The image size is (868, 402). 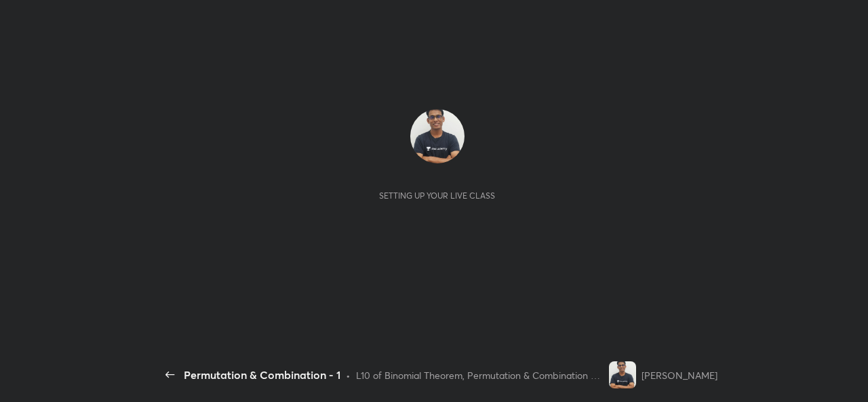 I want to click on div: Permutation & Combination - 1, so click(x=262, y=375).